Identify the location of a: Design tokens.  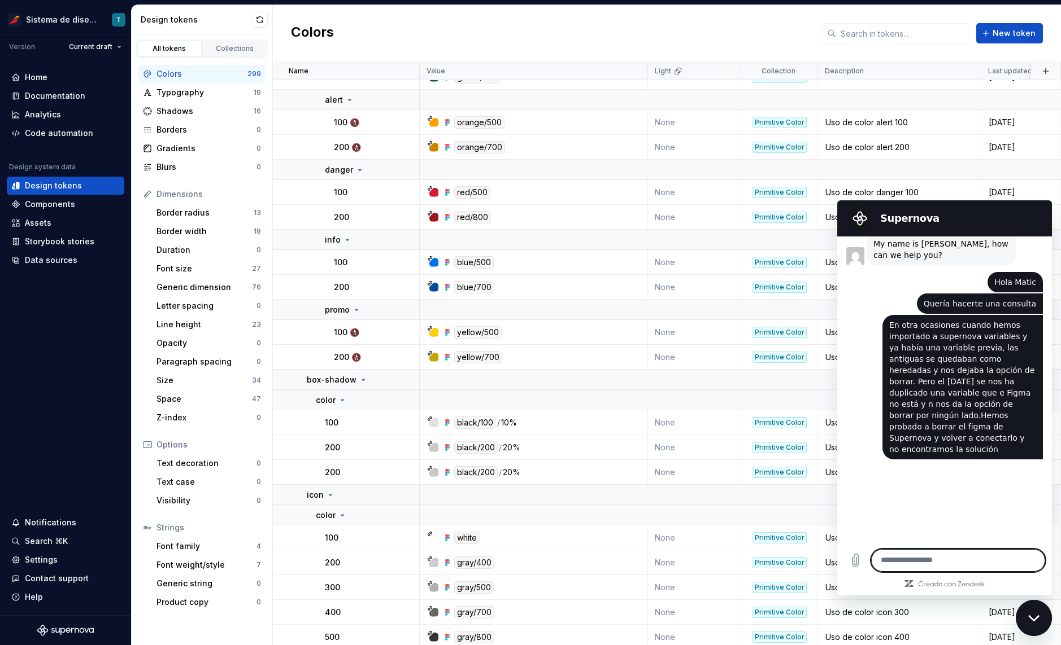
(66, 186).